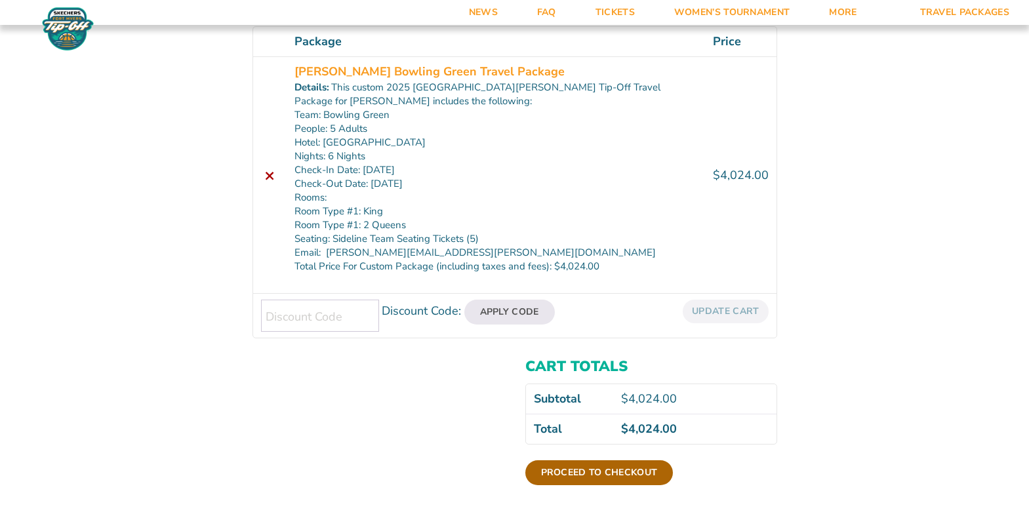 Image resolution: width=1029 pixels, height=514 pixels. I want to click on label: Discount Code:, so click(421, 311).